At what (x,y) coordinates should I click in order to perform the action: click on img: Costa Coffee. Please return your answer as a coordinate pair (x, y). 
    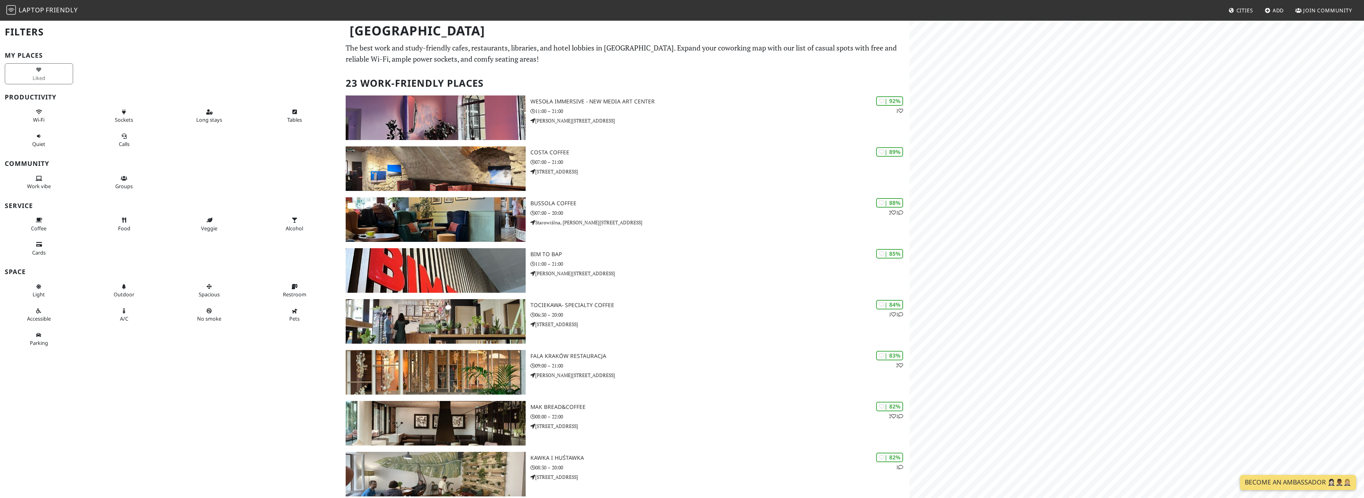
    Looking at the image, I should click on (436, 168).